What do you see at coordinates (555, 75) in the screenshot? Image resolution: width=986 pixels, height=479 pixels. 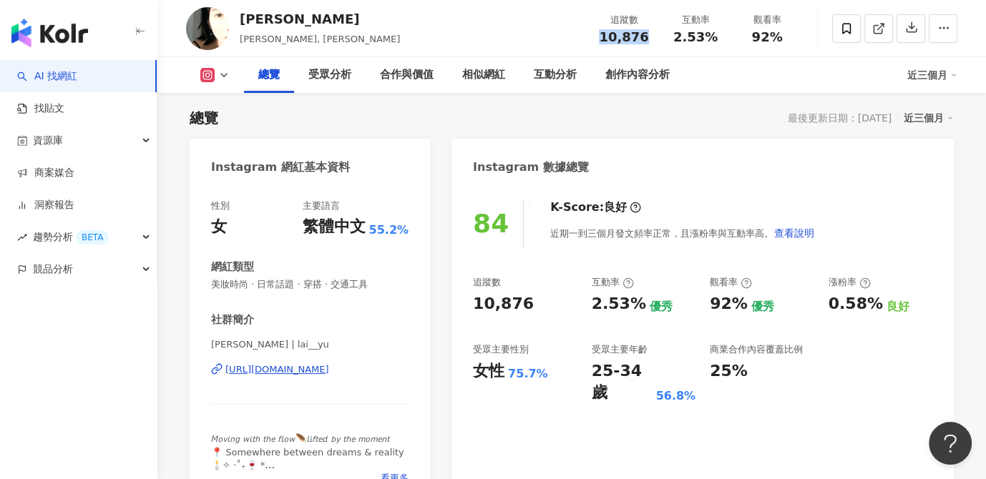 I see `div: 互動分析` at bounding box center [555, 75].